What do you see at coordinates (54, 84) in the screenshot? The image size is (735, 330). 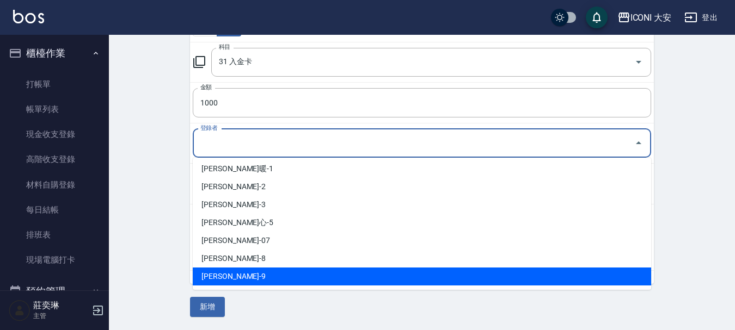 I see `a: 打帳單` at bounding box center [54, 84].